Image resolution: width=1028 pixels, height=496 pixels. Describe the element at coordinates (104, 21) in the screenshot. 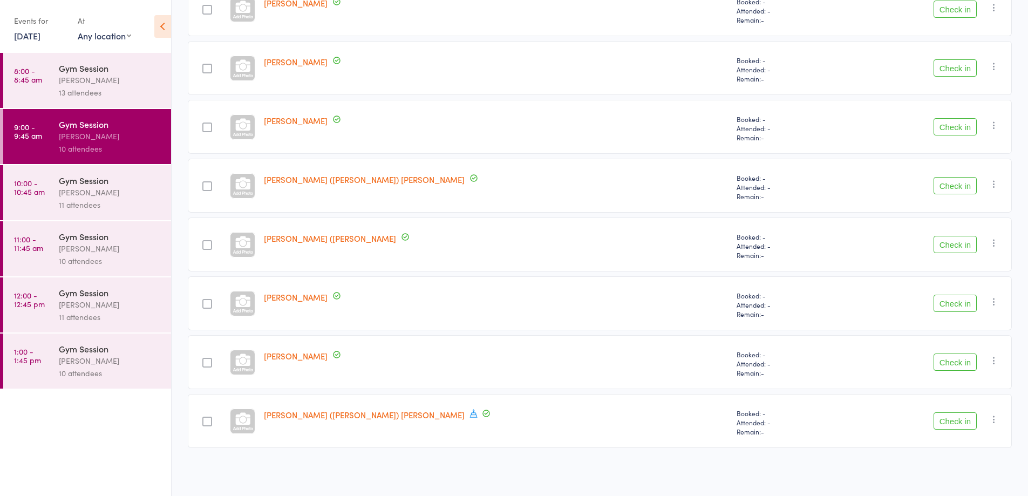

I see `div: At` at that location.